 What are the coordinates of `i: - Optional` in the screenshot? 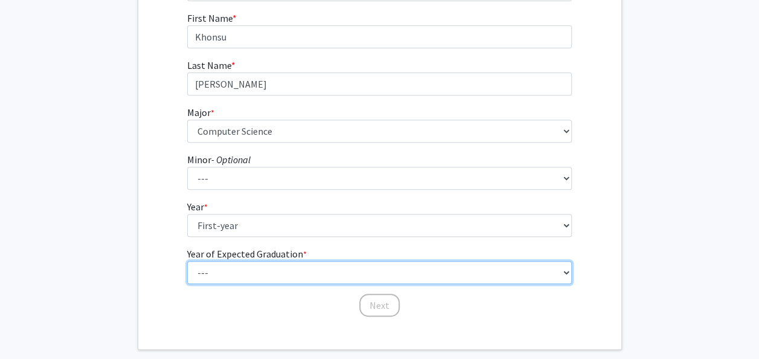 It's located at (231, 159).